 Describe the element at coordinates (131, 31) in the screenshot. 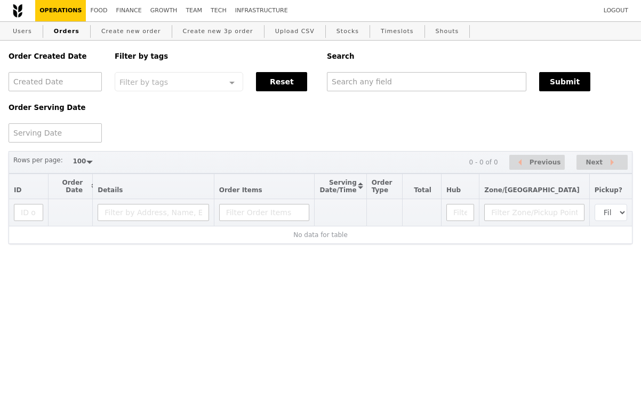

I see `a: Create new order` at that location.